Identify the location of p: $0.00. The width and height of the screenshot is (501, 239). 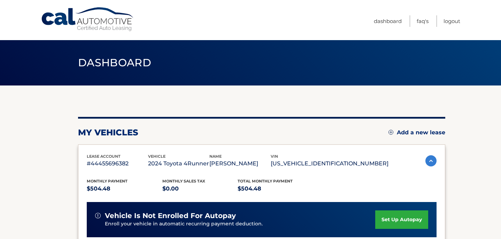
(200, 189).